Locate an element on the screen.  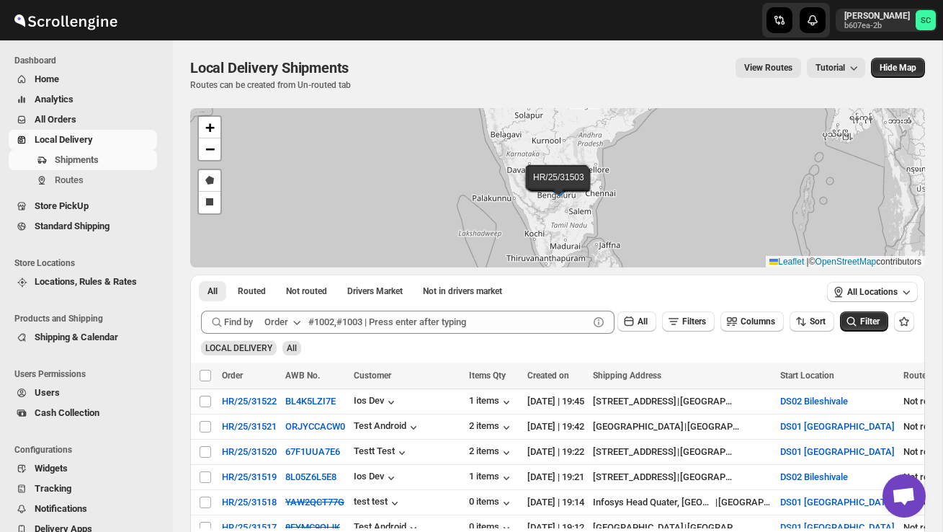
button: HR/25/31522 is located at coordinates (249, 400).